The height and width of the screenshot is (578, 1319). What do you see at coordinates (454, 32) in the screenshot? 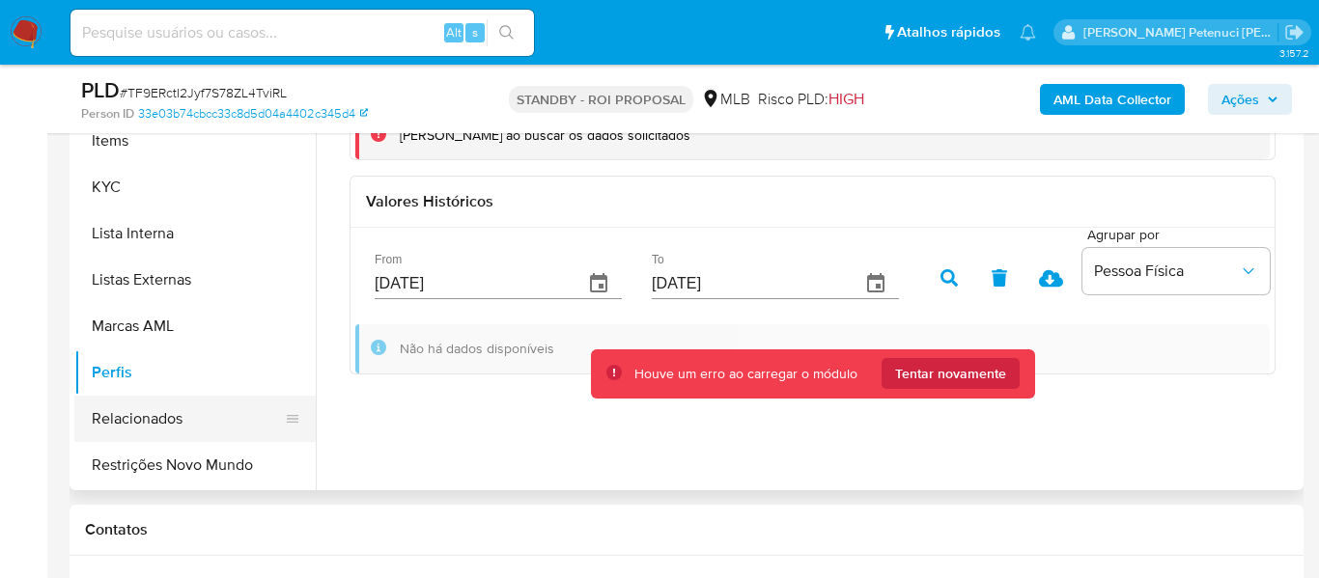
I see `span: Alt` at bounding box center [454, 32].